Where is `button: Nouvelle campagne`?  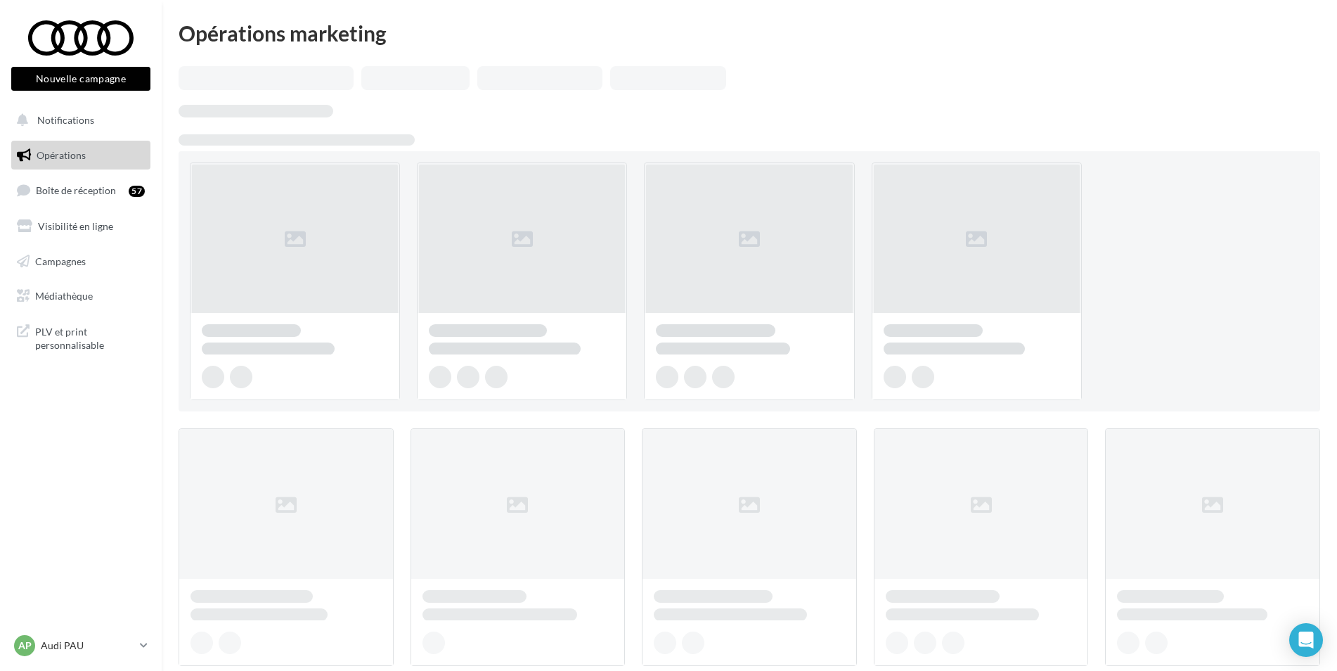
button: Nouvelle campagne is located at coordinates (81, 79).